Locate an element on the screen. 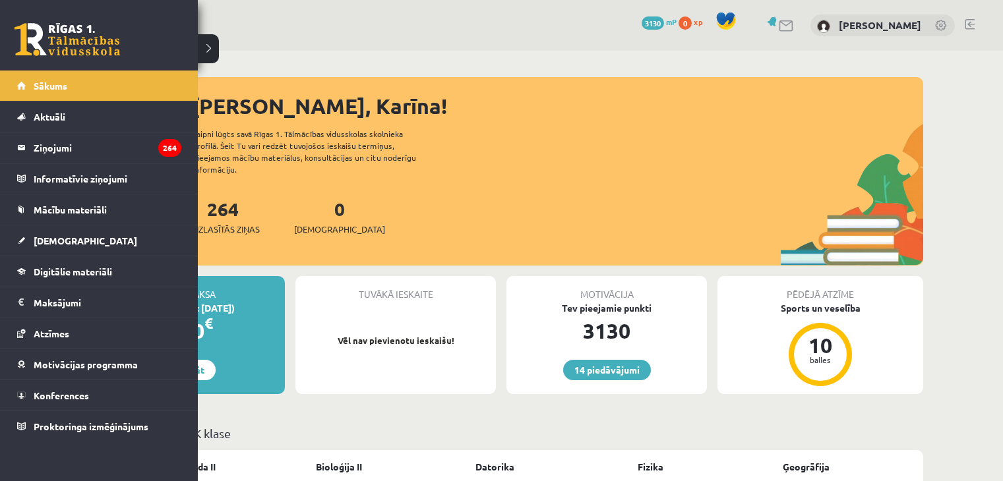 The width and height of the screenshot is (1003, 481). a: Sākums is located at coordinates (99, 86).